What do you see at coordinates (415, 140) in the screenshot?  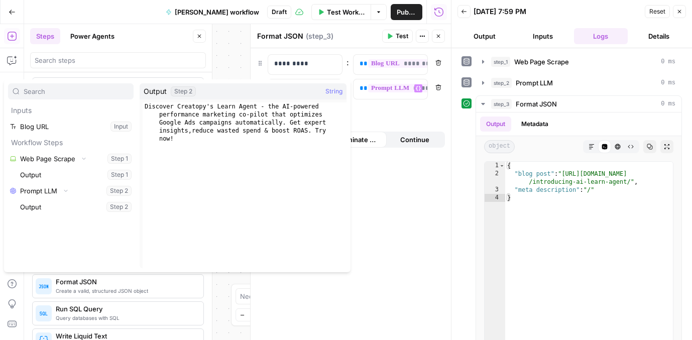 I see `span: Continue` at bounding box center [415, 140].